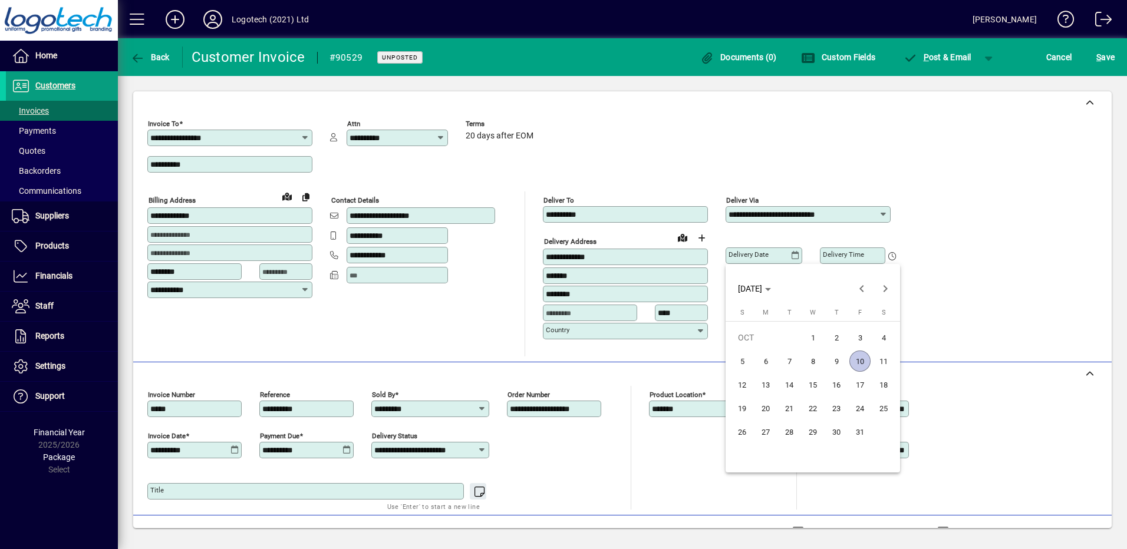  What do you see at coordinates (789, 385) in the screenshot?
I see `span: 14` at bounding box center [789, 385].